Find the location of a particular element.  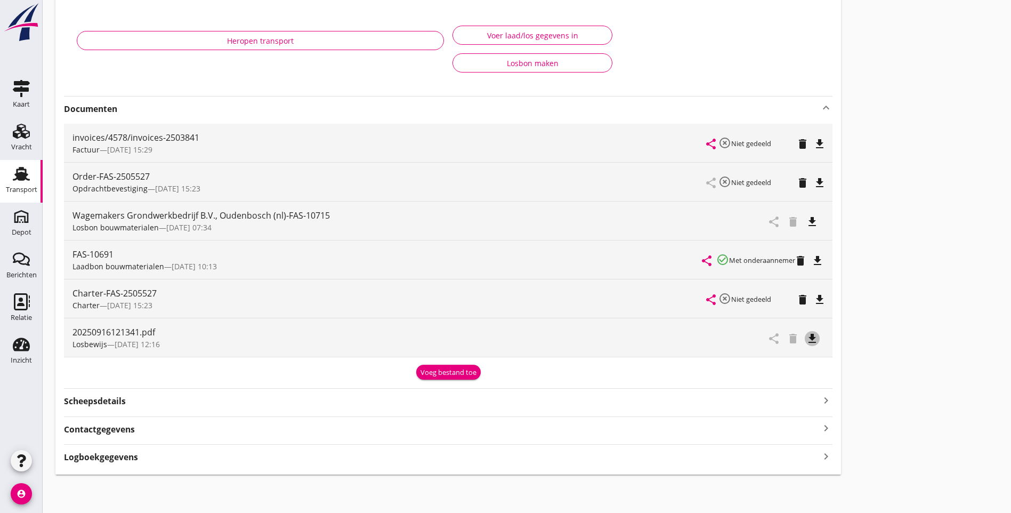

img: logo-small.a267ee39.svg is located at coordinates (21, 22).